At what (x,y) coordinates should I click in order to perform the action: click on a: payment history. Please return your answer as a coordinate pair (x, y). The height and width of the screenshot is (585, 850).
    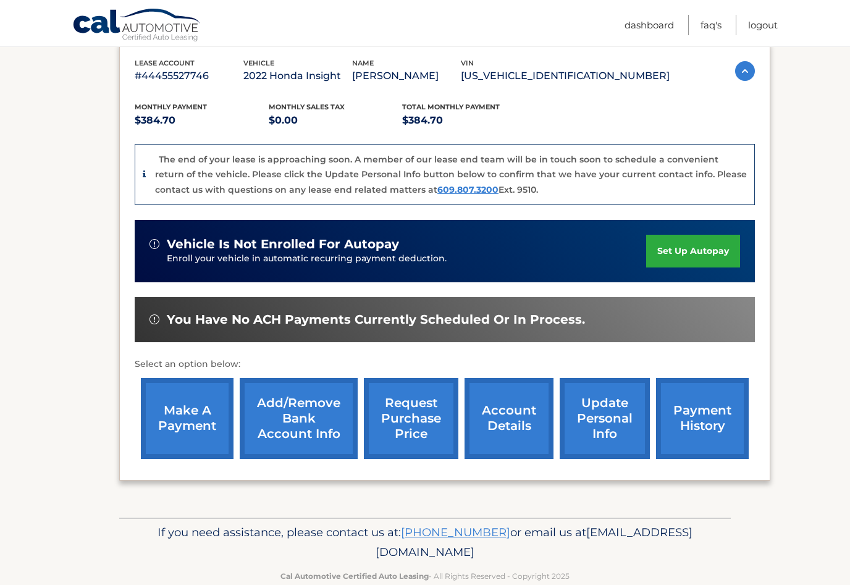
    Looking at the image, I should click on (702, 418).